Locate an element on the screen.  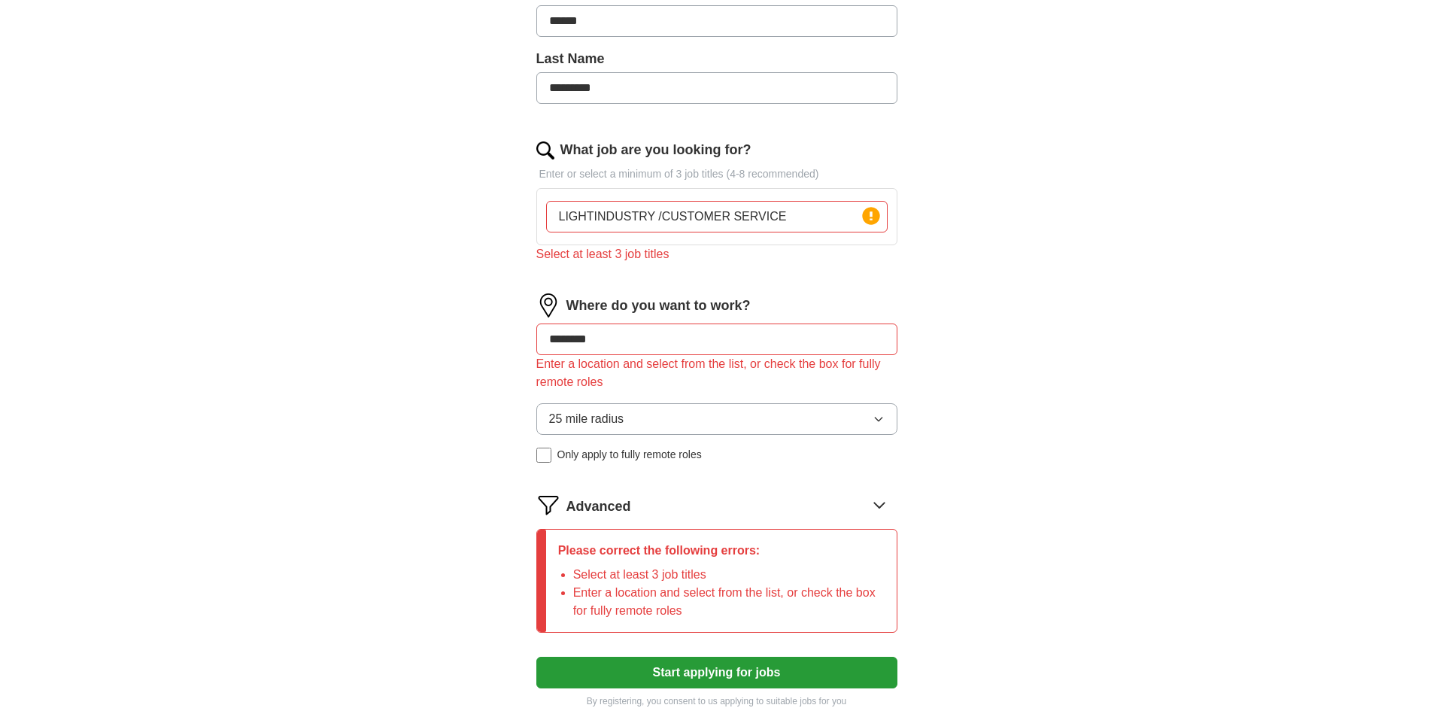
span: Advanced is located at coordinates (599, 506).